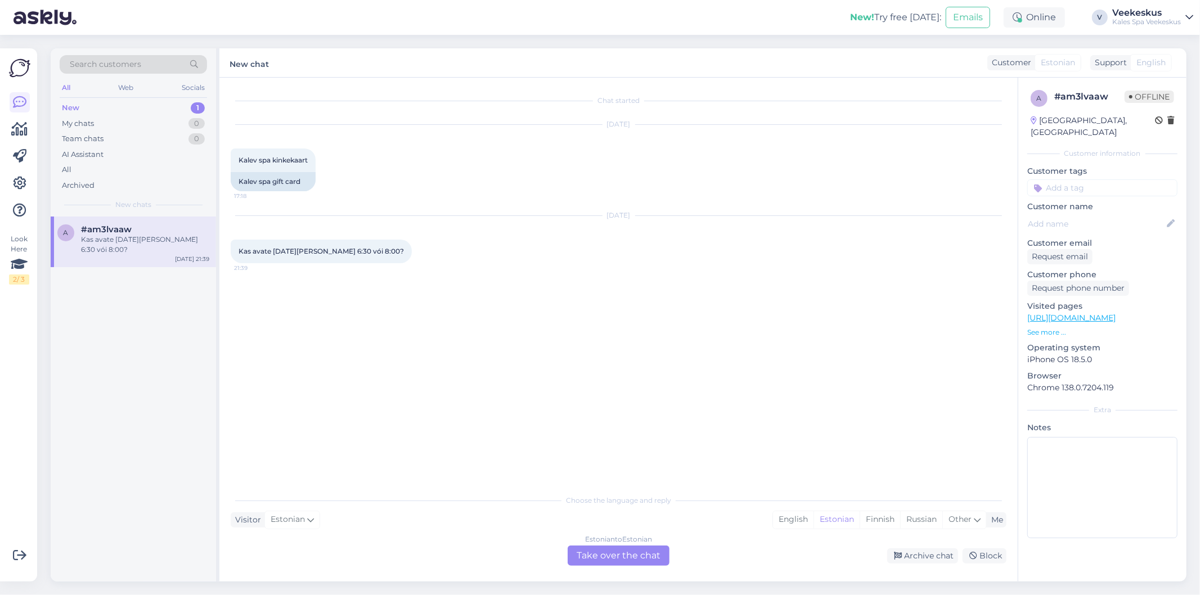  Describe the element at coordinates (193, 88) in the screenshot. I see `div: Socials` at that location.